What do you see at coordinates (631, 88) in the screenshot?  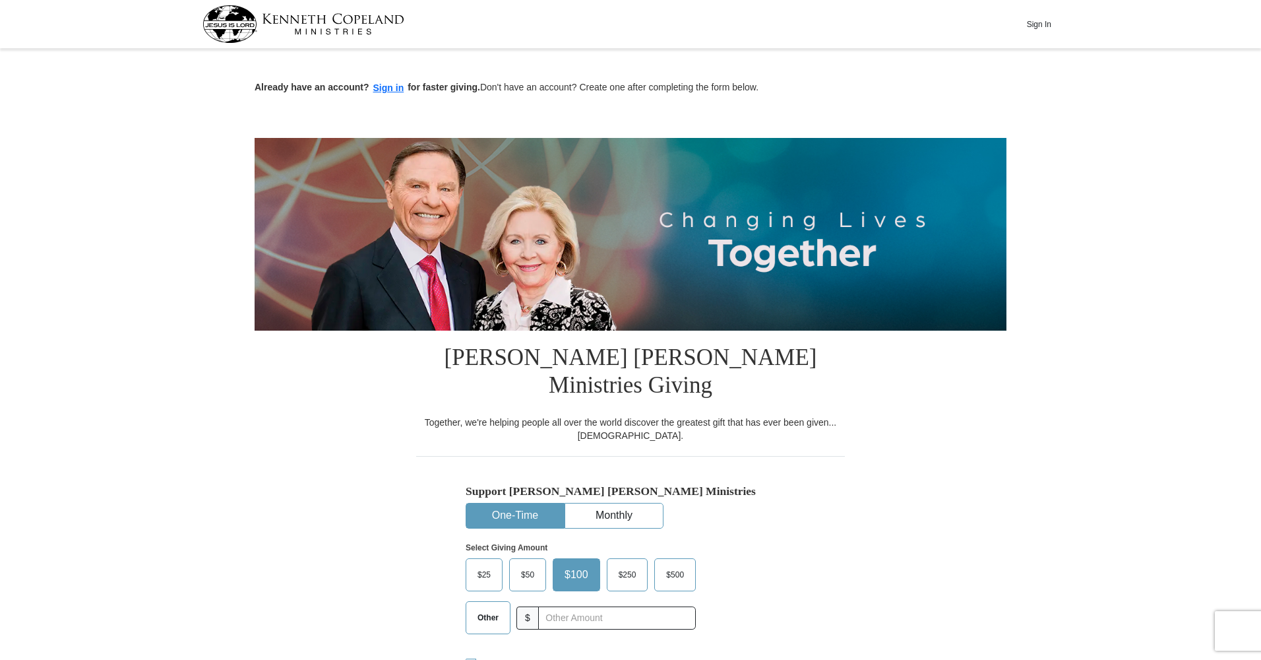 I see `p: Don't have an account? Create one after completing the form below.` at bounding box center [631, 88].